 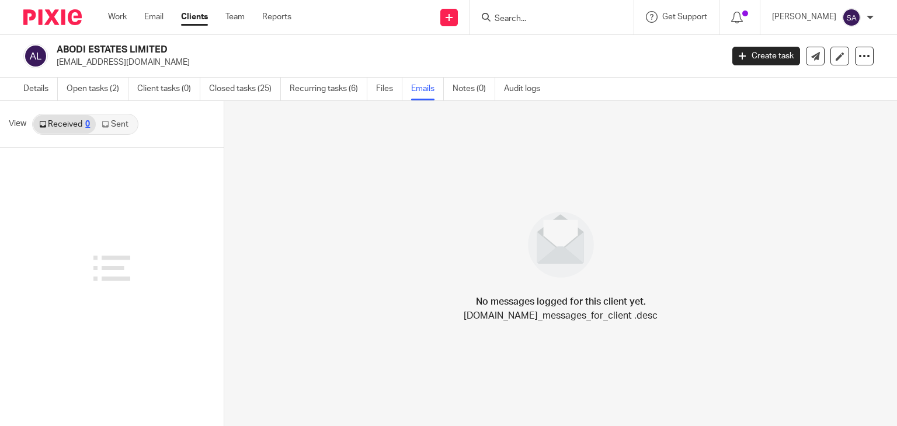 What do you see at coordinates (18, 124) in the screenshot?
I see `span: View` at bounding box center [18, 124].